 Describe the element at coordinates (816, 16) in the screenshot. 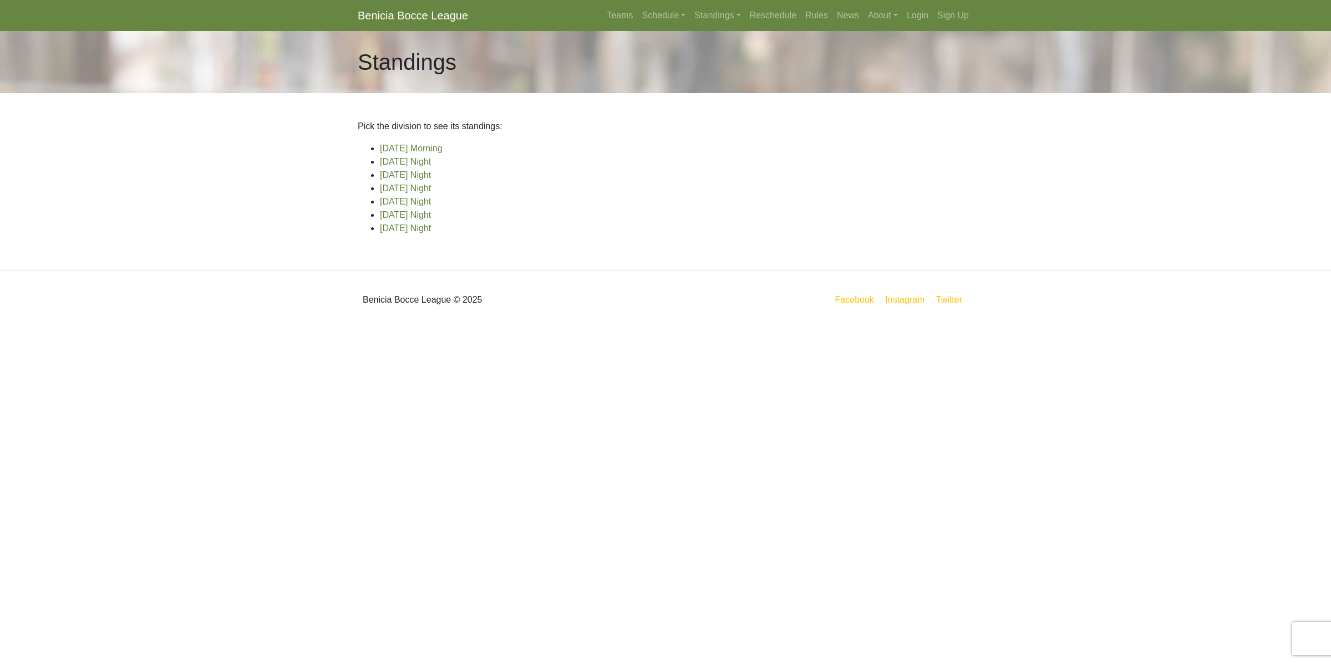

I see `a: Rules` at that location.